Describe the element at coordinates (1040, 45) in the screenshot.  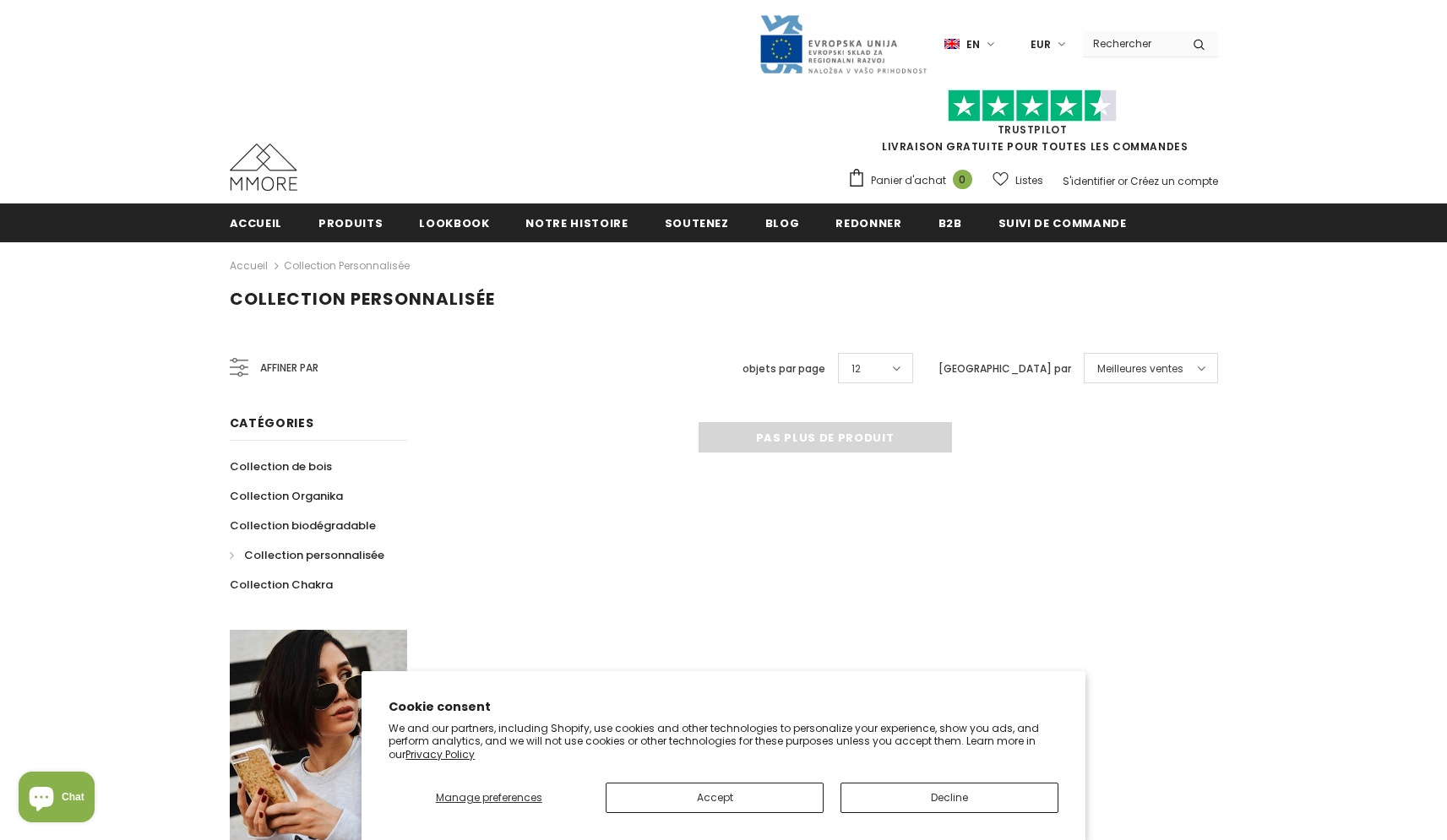
I see `span: EUR` at that location.